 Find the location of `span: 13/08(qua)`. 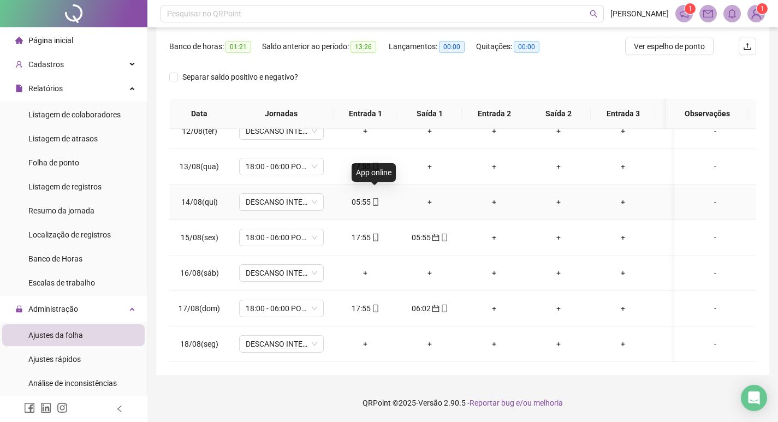

span: 13/08(qua) is located at coordinates (199, 167).